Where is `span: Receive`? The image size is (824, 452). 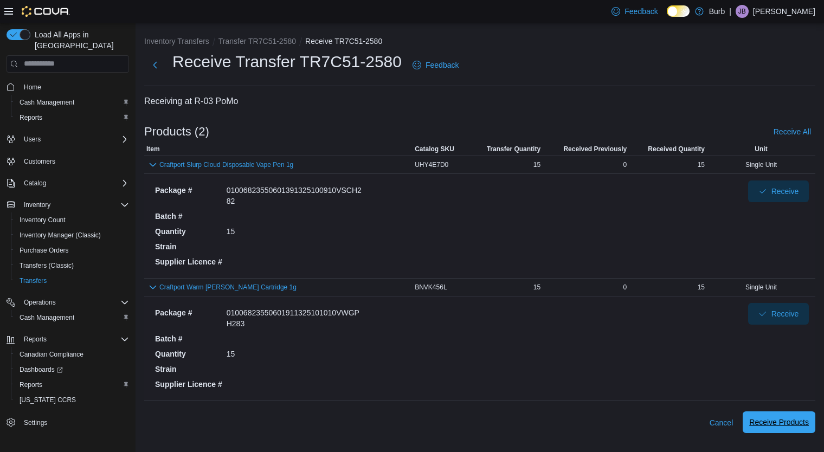
span: Receive is located at coordinates (785, 191).